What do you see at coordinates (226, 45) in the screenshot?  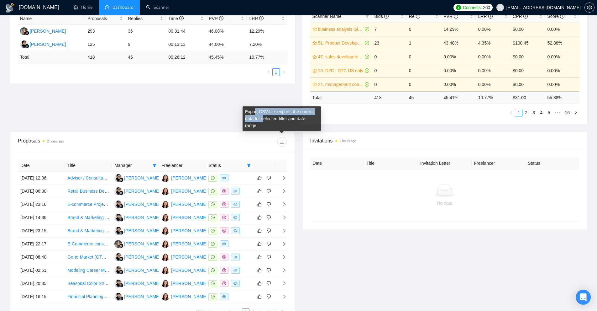 I see `td: 44.00%` at bounding box center [226, 45].